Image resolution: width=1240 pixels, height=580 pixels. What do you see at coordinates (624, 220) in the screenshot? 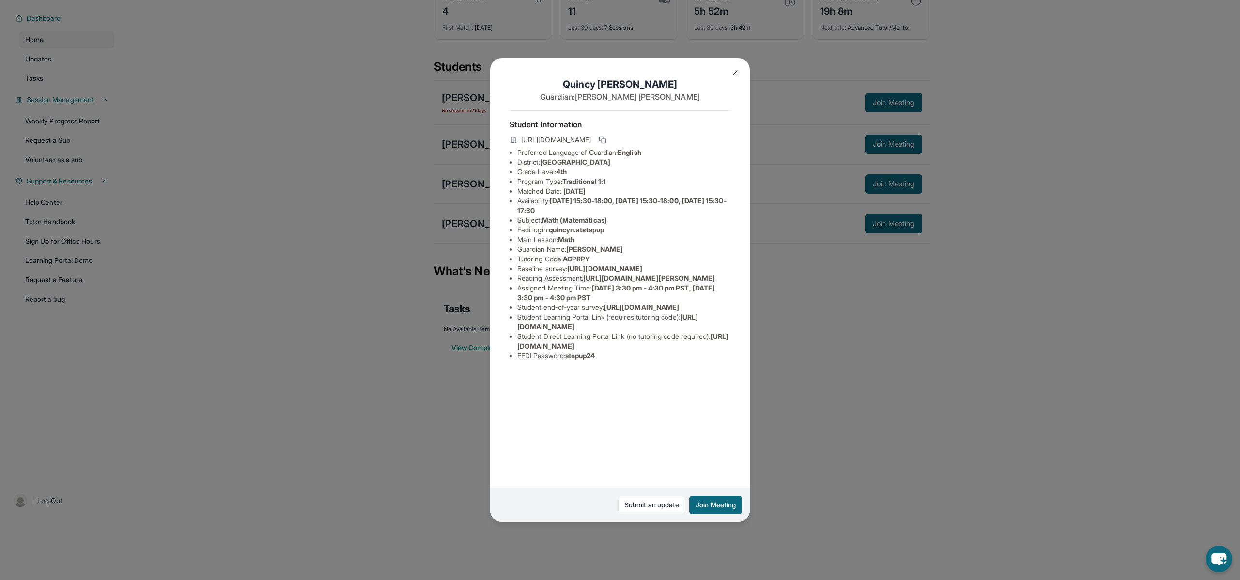
I see `li: Subject :` at bounding box center [624, 220].